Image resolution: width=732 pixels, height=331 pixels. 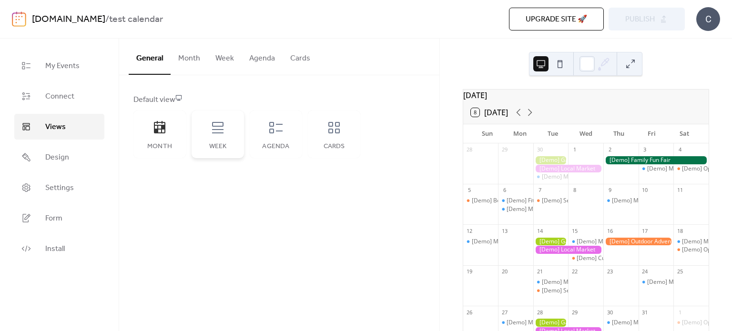 I want to click on button: Month, so click(x=189, y=56).